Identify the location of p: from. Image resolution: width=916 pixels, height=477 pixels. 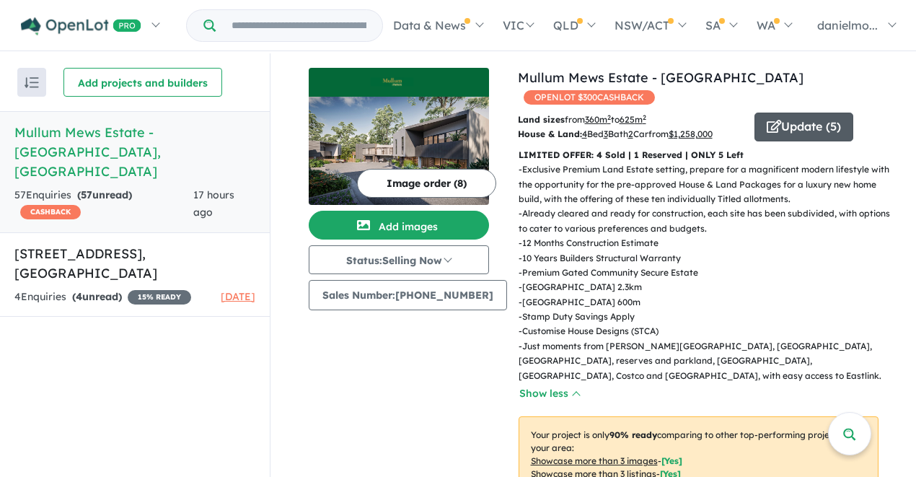
(631, 120).